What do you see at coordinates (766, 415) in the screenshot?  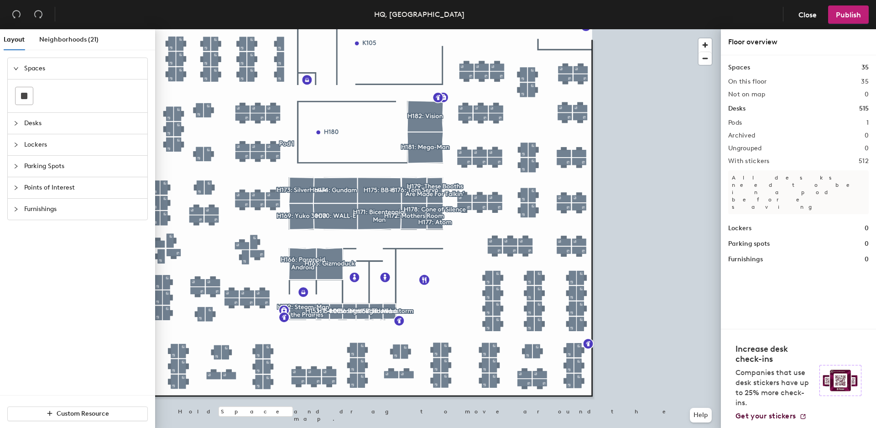 I see `span: Get your stickers` at bounding box center [766, 415].